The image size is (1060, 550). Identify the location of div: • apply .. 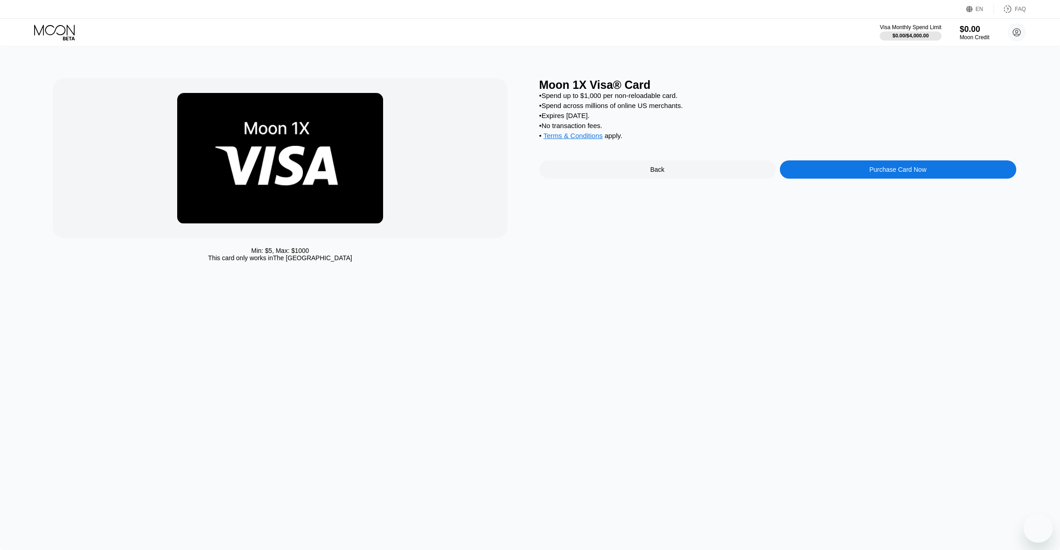
(778, 137).